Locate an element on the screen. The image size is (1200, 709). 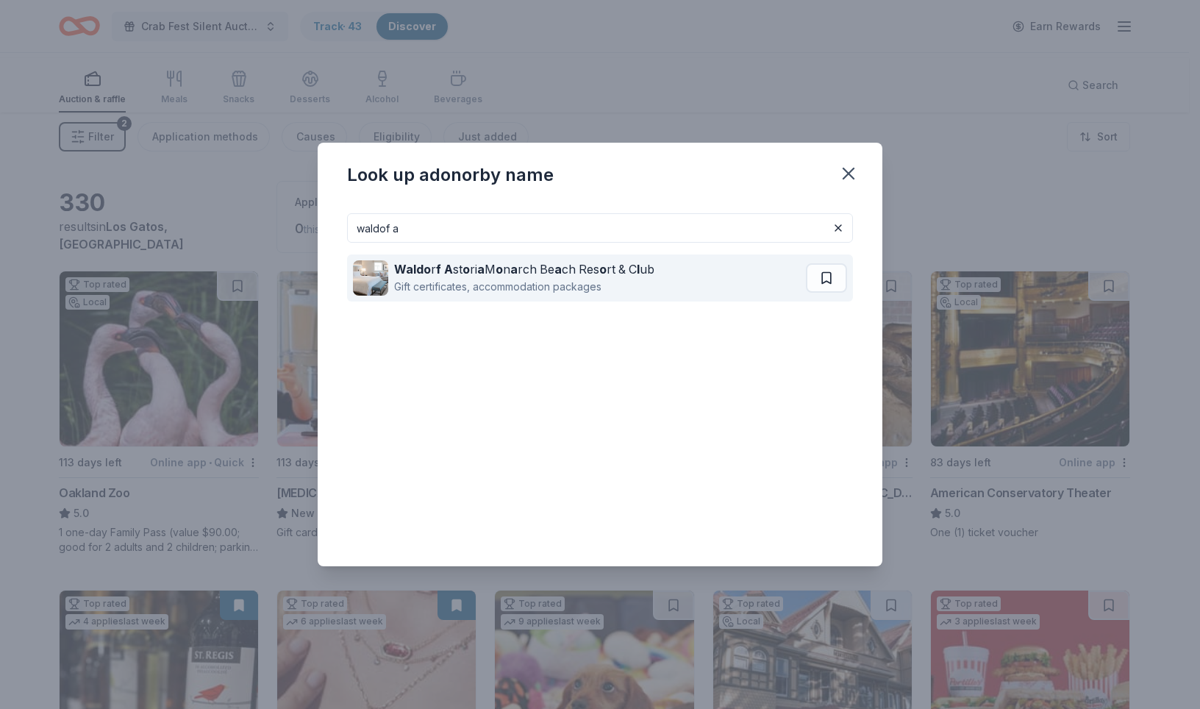
input: Search is located at coordinates (600, 228).